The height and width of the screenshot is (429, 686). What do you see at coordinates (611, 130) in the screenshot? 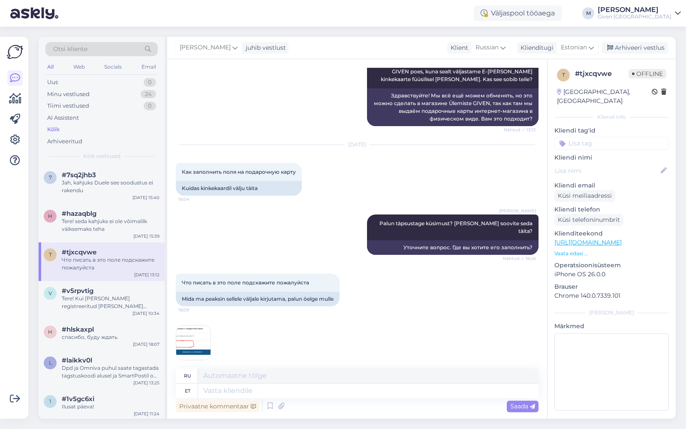
I see `p: Kliendi tag'id` at bounding box center [611, 130].